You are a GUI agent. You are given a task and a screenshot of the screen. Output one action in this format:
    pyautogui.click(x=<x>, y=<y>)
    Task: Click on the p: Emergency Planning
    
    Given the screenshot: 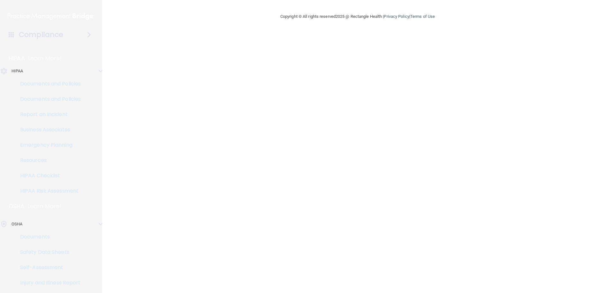 What is the action you would take?
    pyautogui.click(x=48, y=145)
    